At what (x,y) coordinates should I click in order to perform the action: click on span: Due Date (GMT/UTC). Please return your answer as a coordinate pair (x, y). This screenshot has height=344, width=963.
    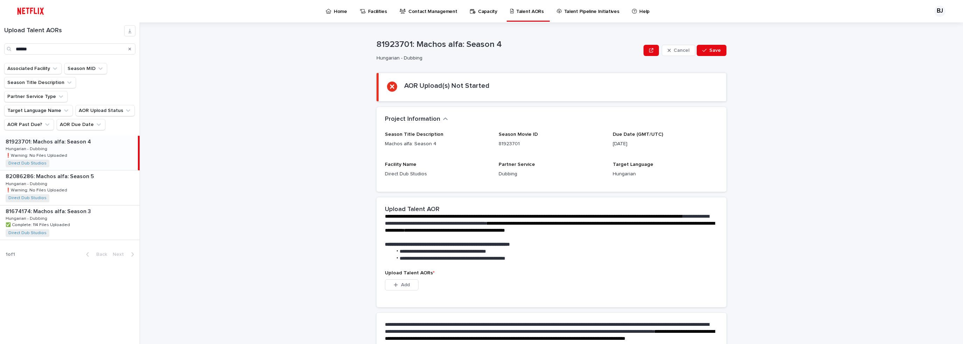
    Looking at the image, I should click on (638, 134).